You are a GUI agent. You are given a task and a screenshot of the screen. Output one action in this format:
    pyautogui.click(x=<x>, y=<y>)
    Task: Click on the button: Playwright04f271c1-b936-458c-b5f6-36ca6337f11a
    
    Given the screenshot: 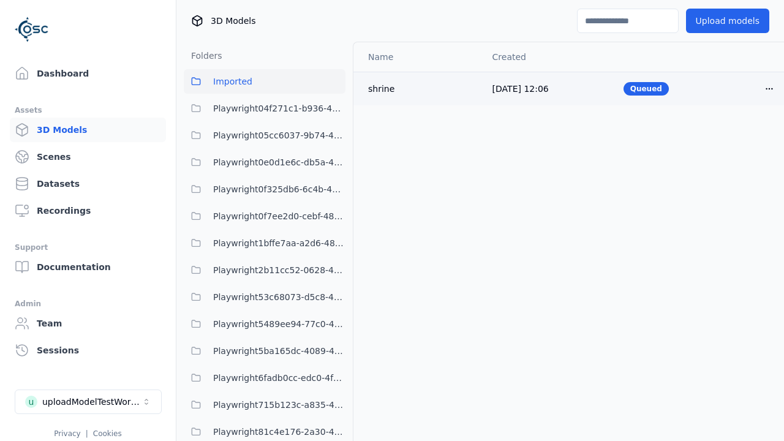 What is the action you would take?
    pyautogui.click(x=265, y=108)
    